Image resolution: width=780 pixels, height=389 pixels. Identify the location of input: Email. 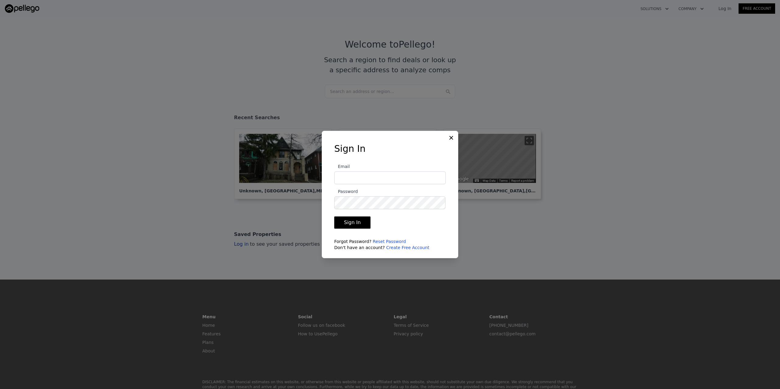
(390, 178).